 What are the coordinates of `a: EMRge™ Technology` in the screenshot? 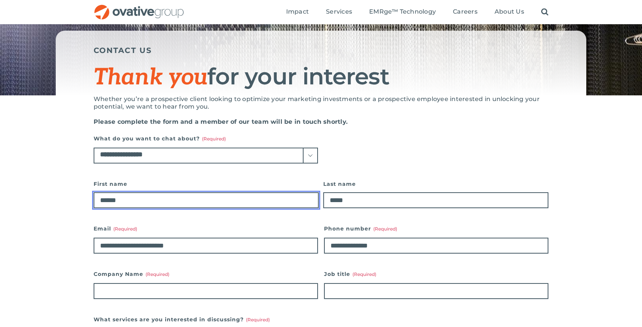 It's located at (402, 12).